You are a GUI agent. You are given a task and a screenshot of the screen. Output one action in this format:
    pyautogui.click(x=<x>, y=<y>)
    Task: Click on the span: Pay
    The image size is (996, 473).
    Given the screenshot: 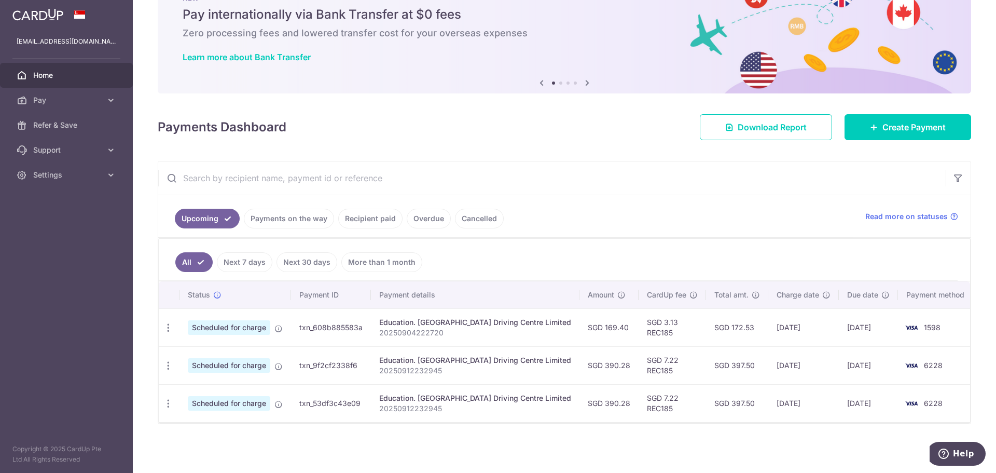 What is the action you would take?
    pyautogui.click(x=67, y=100)
    